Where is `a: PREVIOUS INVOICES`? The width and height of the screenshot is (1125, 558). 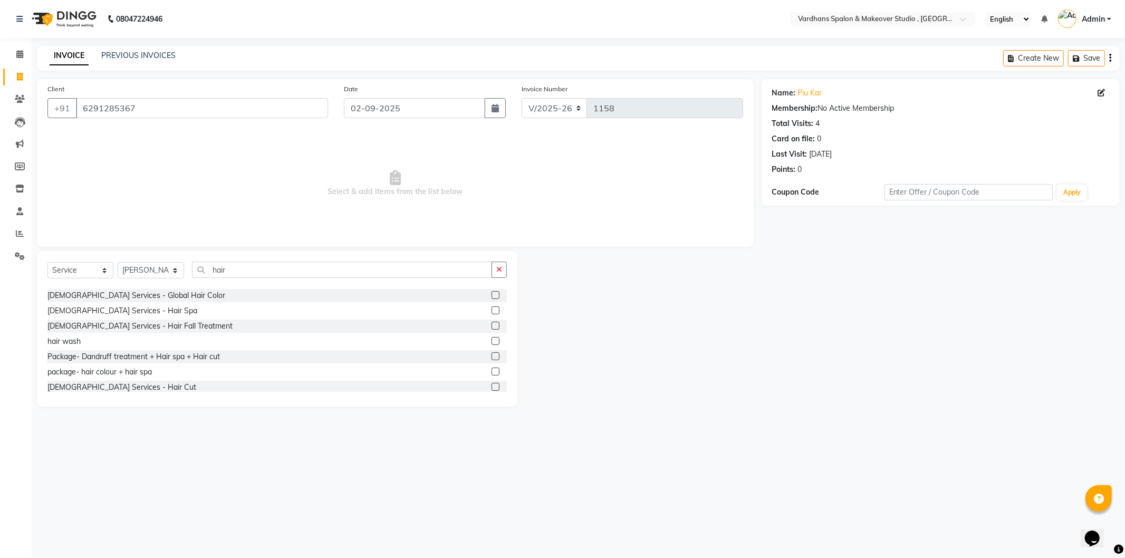
a: PREVIOUS INVOICES is located at coordinates (138, 55).